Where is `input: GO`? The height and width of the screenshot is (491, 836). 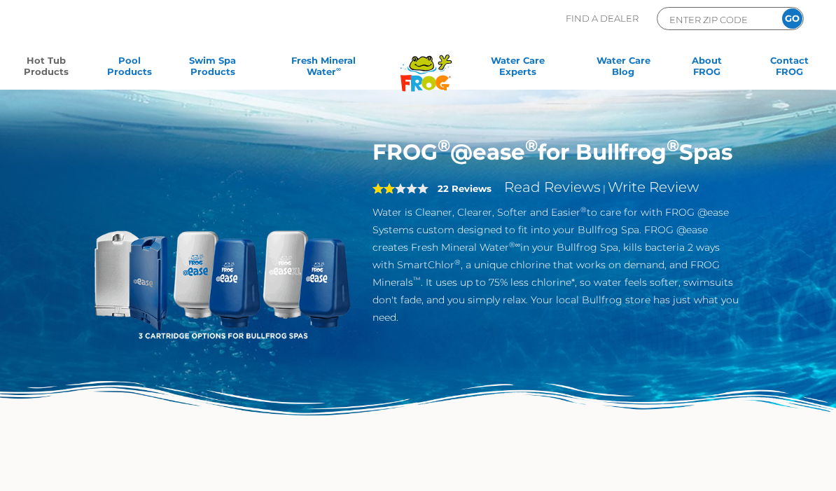 input: GO is located at coordinates (791, 18).